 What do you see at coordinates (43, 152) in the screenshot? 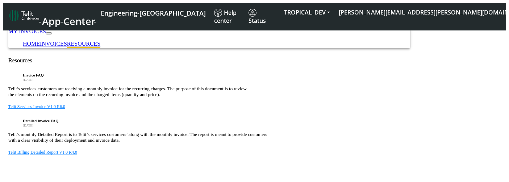
I see `a: Telit Billing Detailed Report V1.0 R4.0` at bounding box center [43, 152].